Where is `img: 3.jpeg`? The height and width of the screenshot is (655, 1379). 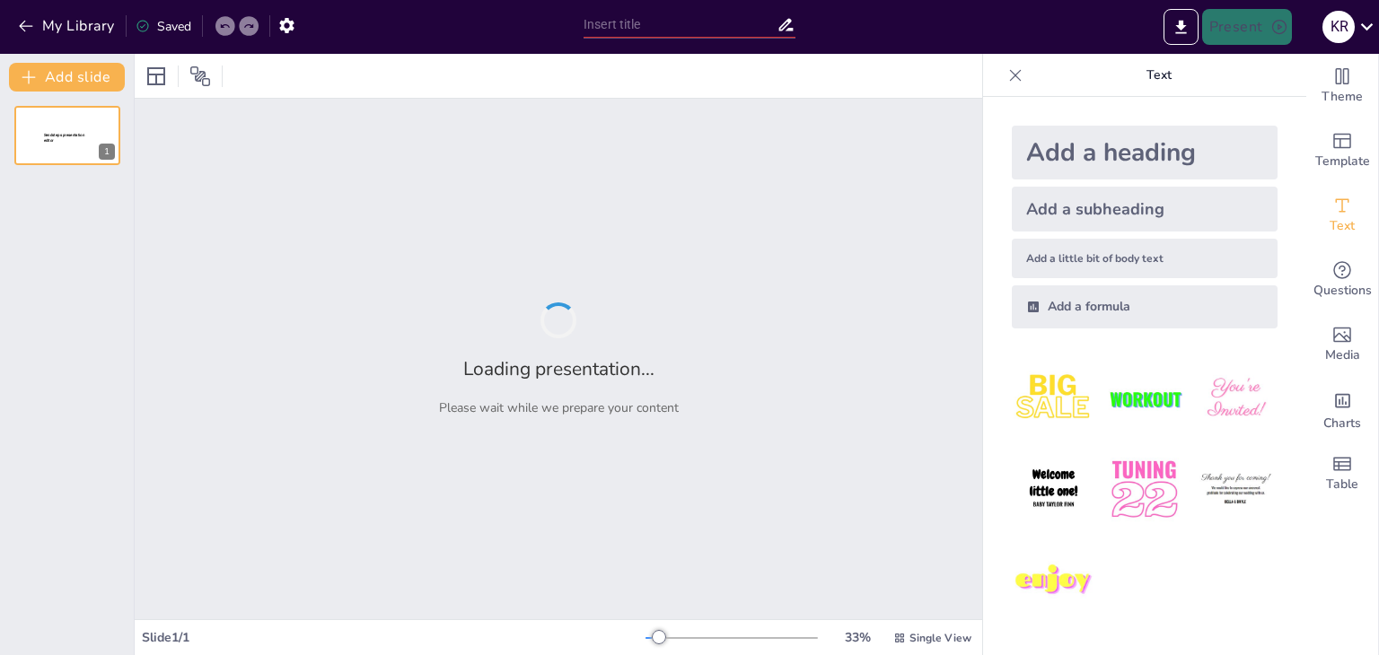 img: 3.jpeg is located at coordinates (1235, 399).